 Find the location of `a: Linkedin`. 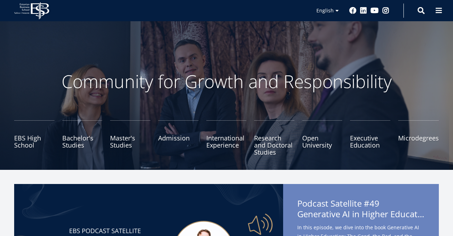

a: Linkedin is located at coordinates (363, 11).